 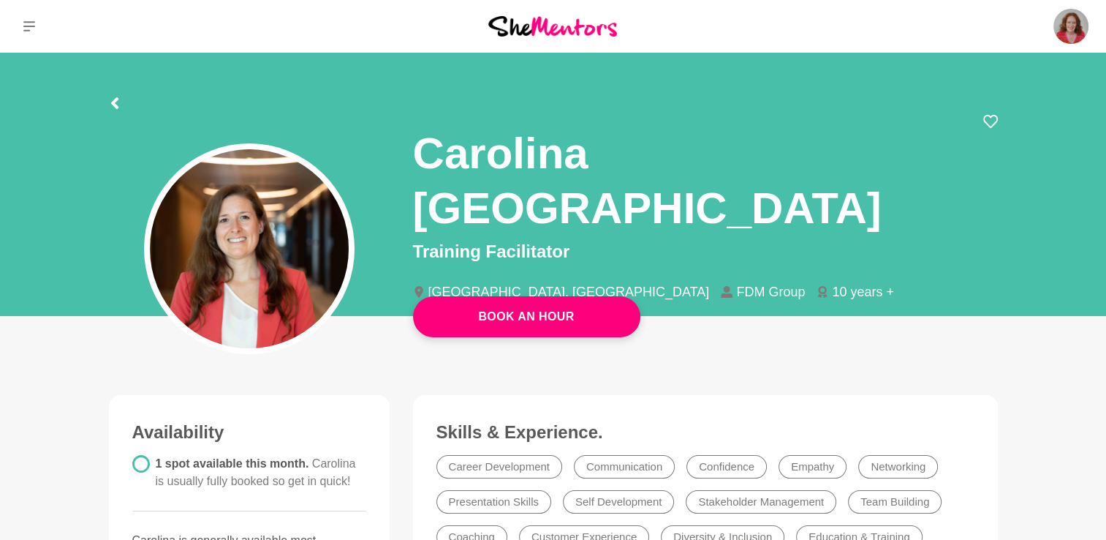 What do you see at coordinates (526, 317) in the screenshot?
I see `a: Book An Hour` at bounding box center [526, 317].